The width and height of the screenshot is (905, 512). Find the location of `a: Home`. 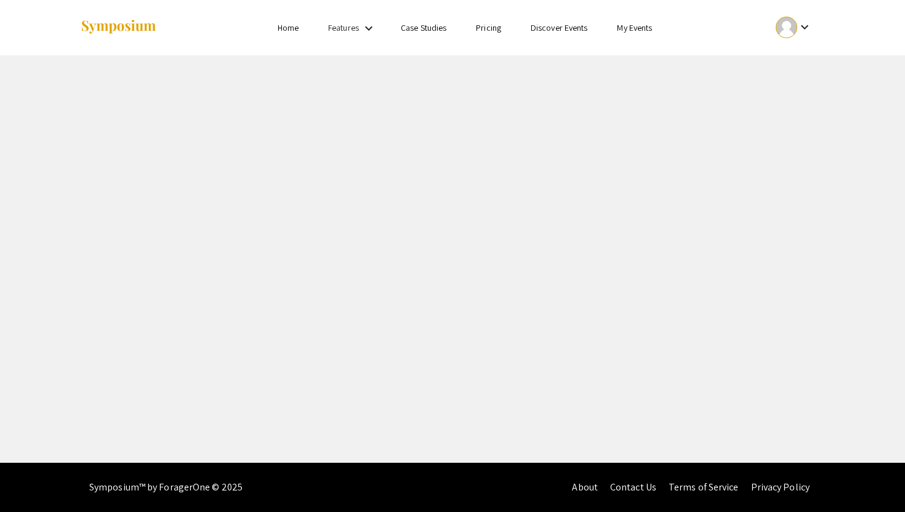

a: Home is located at coordinates (288, 28).